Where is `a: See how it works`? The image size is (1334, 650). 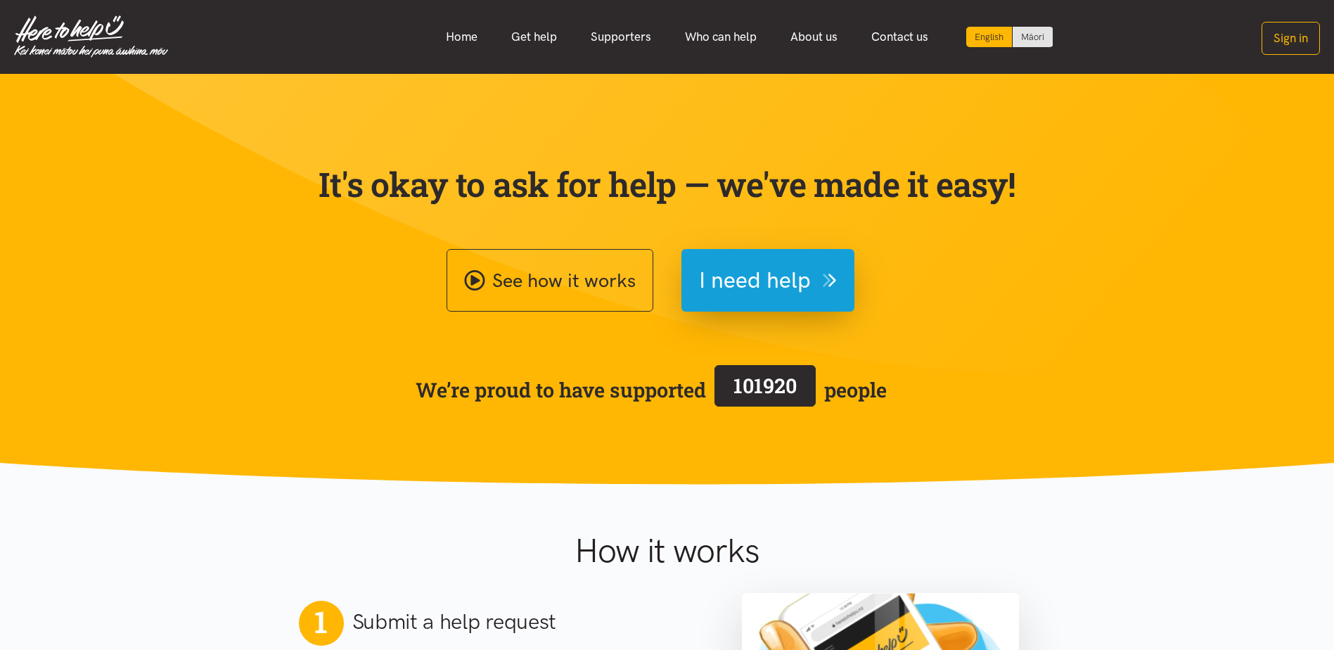
a: See how it works is located at coordinates (550, 280).